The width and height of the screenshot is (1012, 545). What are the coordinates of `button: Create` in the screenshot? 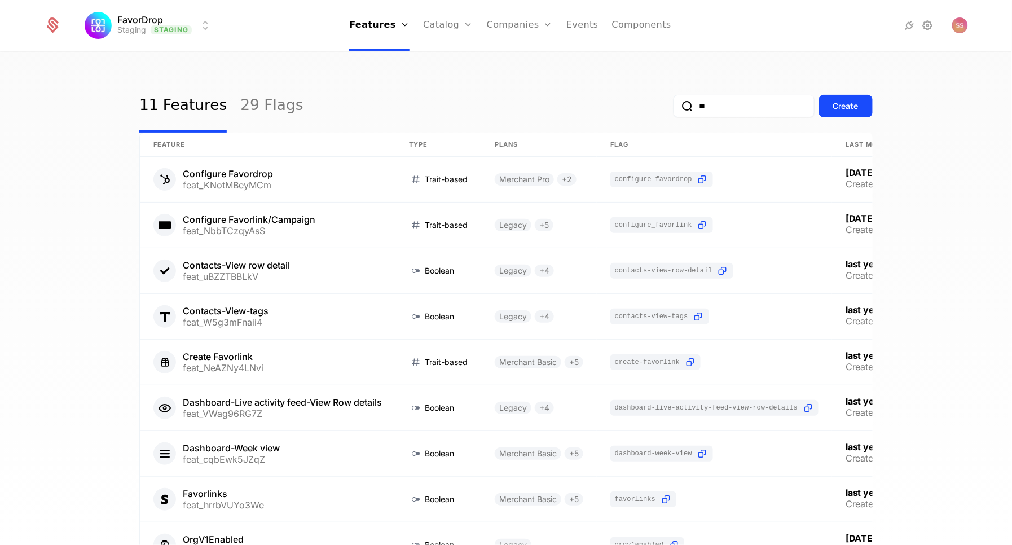 It's located at (846, 106).